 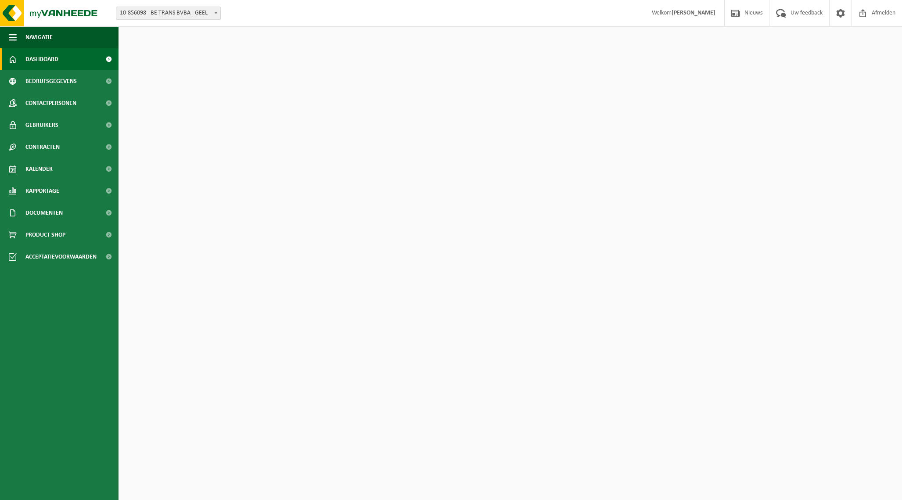 What do you see at coordinates (51, 103) in the screenshot?
I see `span: Contactpersonen` at bounding box center [51, 103].